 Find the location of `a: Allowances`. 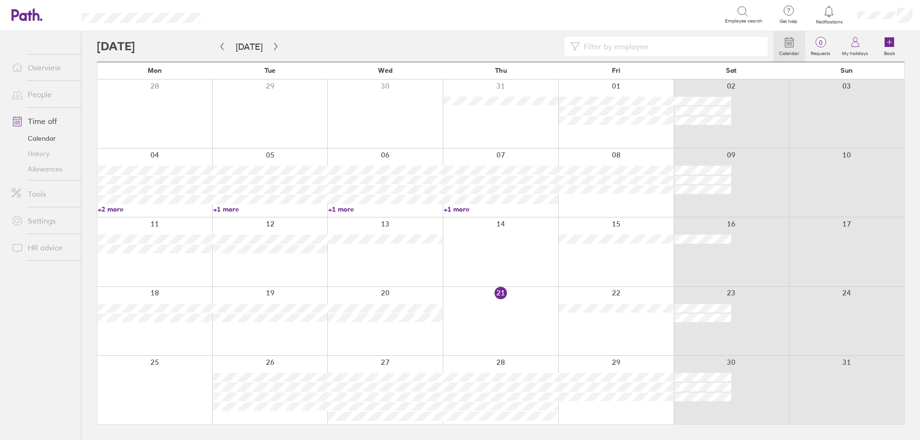

a: Allowances is located at coordinates (42, 169).